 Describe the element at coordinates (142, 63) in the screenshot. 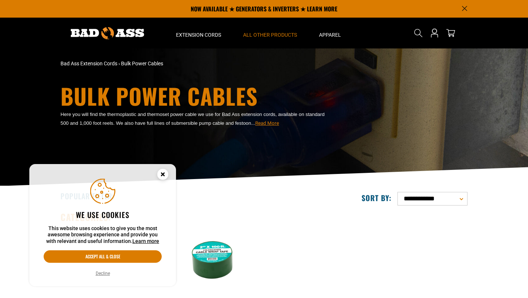

I see `span: Bulk Power Cables` at that location.